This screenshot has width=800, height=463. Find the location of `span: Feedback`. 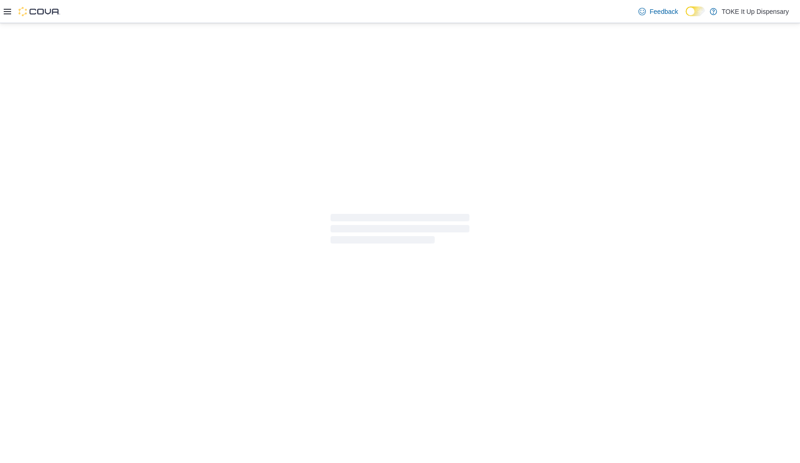

span: Feedback is located at coordinates (664, 12).